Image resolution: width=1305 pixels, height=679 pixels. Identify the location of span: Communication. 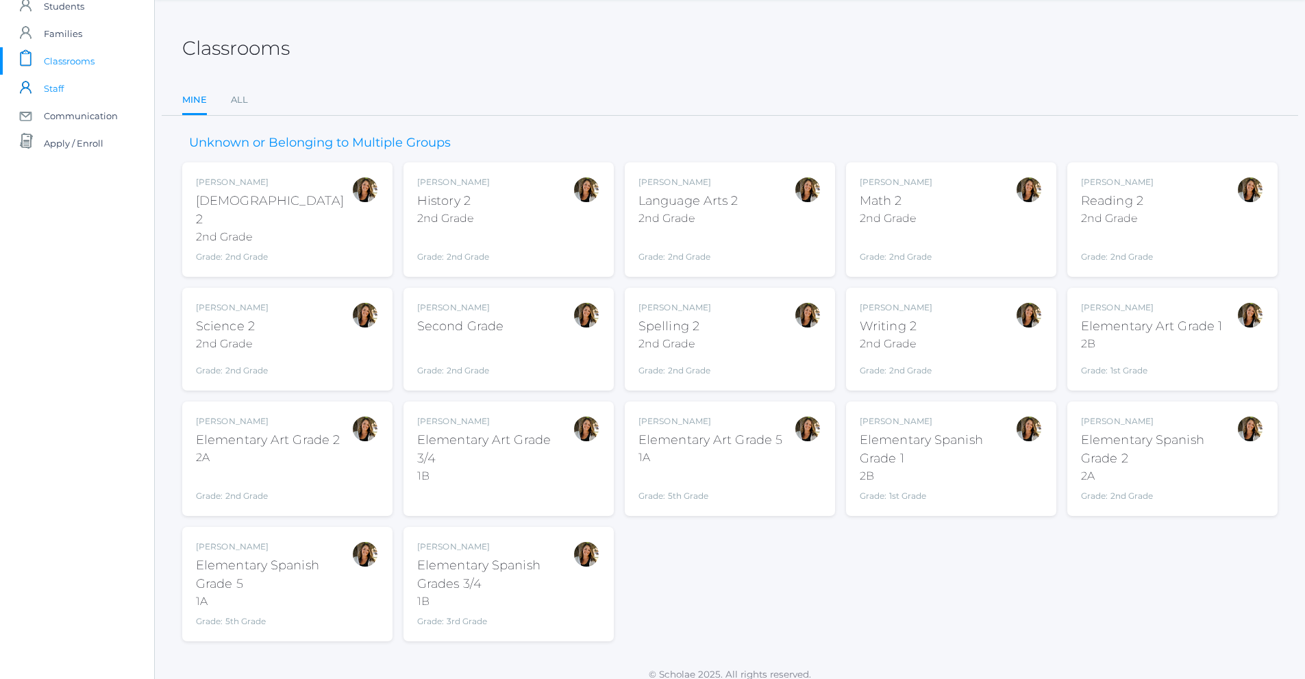
(81, 116).